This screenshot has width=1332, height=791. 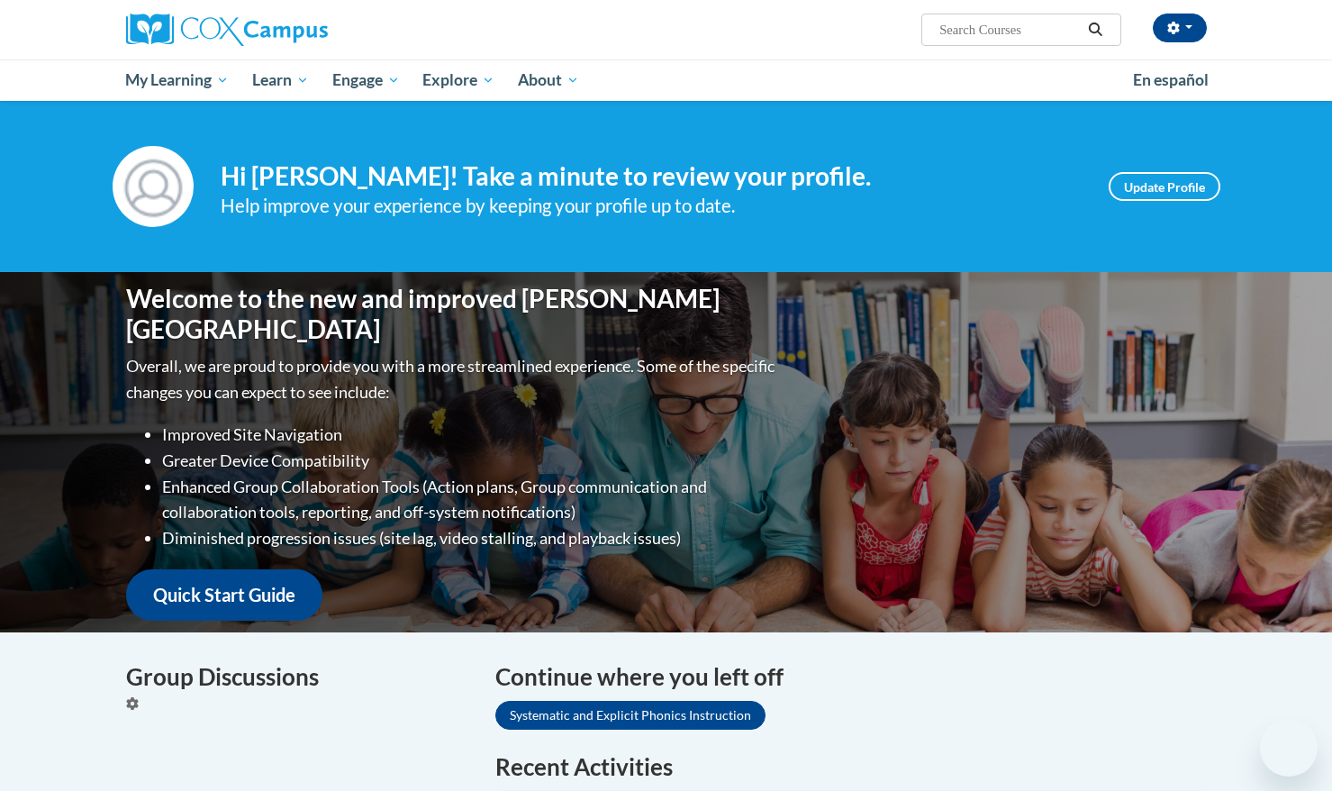 What do you see at coordinates (177, 80) in the screenshot?
I see `span: My Learning` at bounding box center [177, 80].